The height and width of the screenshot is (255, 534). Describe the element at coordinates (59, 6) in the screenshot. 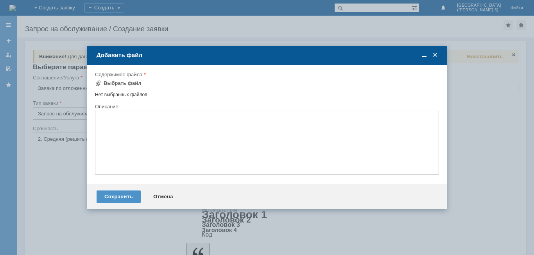

I see `div: прошу удалить отложенные чеки` at that location.